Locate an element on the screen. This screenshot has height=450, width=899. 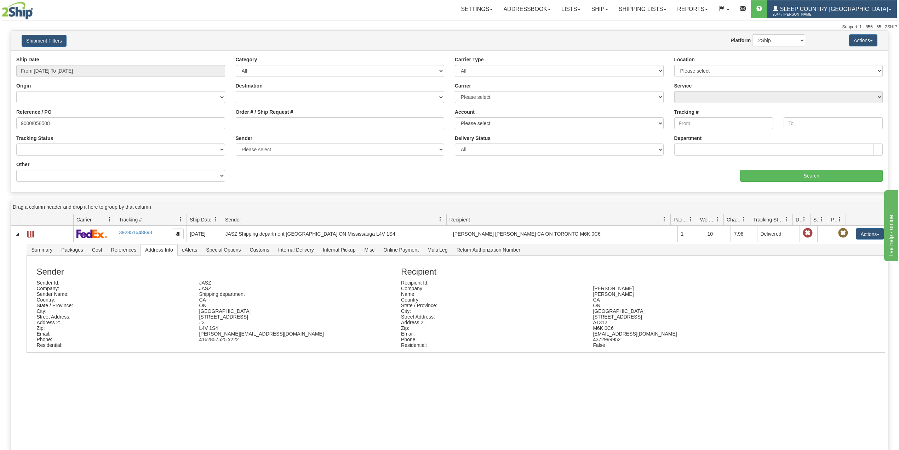
a: Label is located at coordinates (31, 233).